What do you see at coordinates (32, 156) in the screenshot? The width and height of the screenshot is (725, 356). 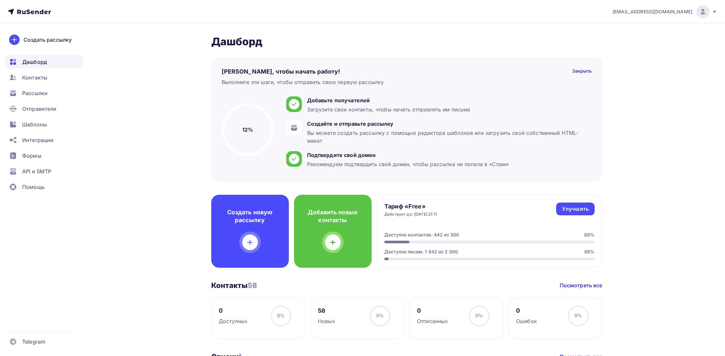 I see `span: Формы` at bounding box center [32, 156].